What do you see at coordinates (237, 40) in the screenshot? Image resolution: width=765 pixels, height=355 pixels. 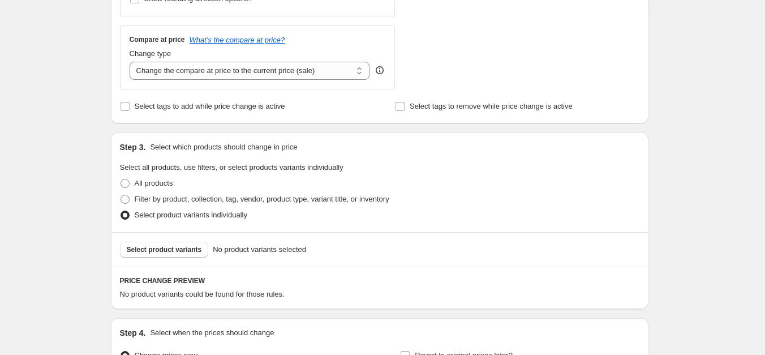 I see `i: What's the compare at price?` at bounding box center [237, 40].